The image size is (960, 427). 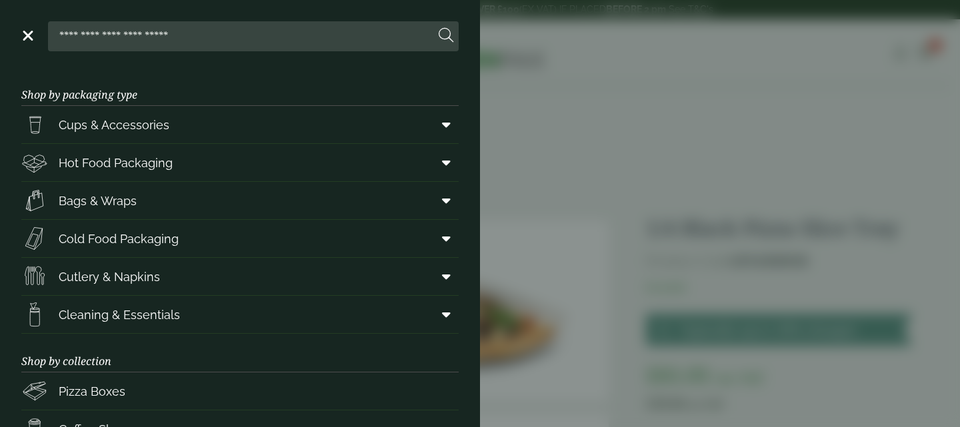 I want to click on span: Hot Food Packaging, so click(x=115, y=163).